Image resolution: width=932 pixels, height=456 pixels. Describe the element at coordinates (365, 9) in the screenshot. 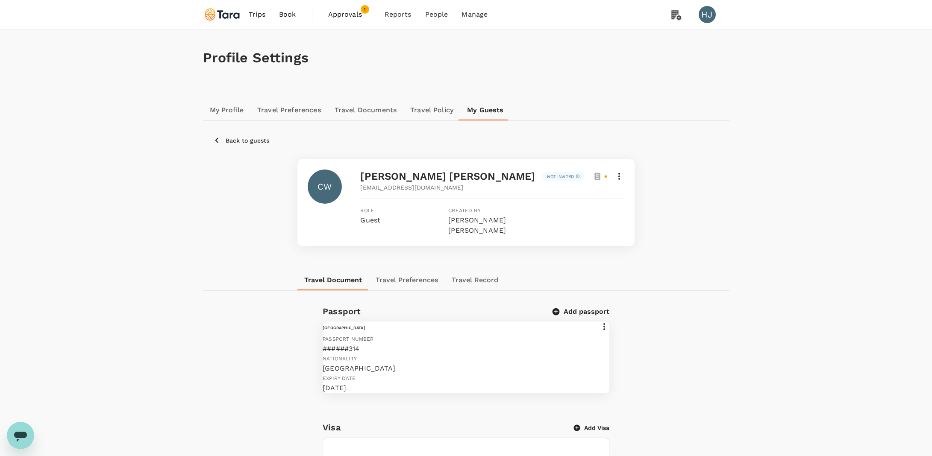

I see `span: 1` at that location.